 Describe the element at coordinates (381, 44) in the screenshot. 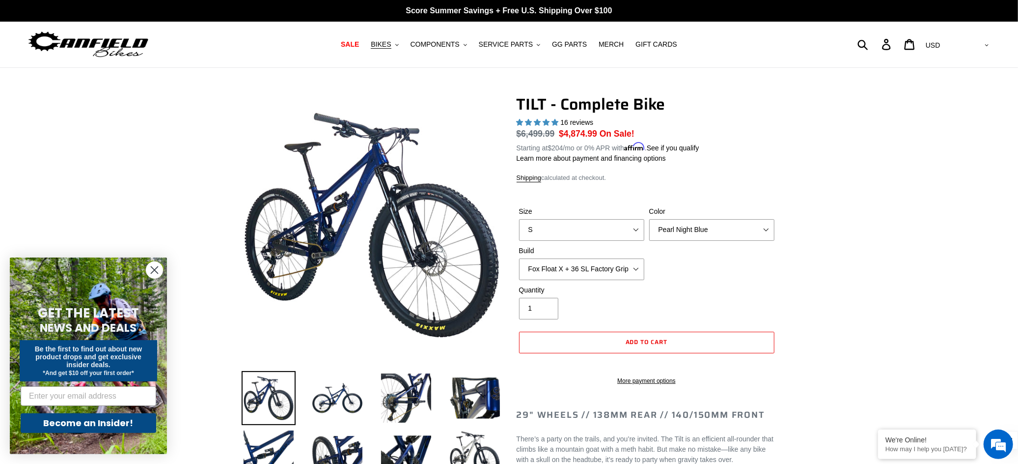

I see `span: BIKES` at that location.